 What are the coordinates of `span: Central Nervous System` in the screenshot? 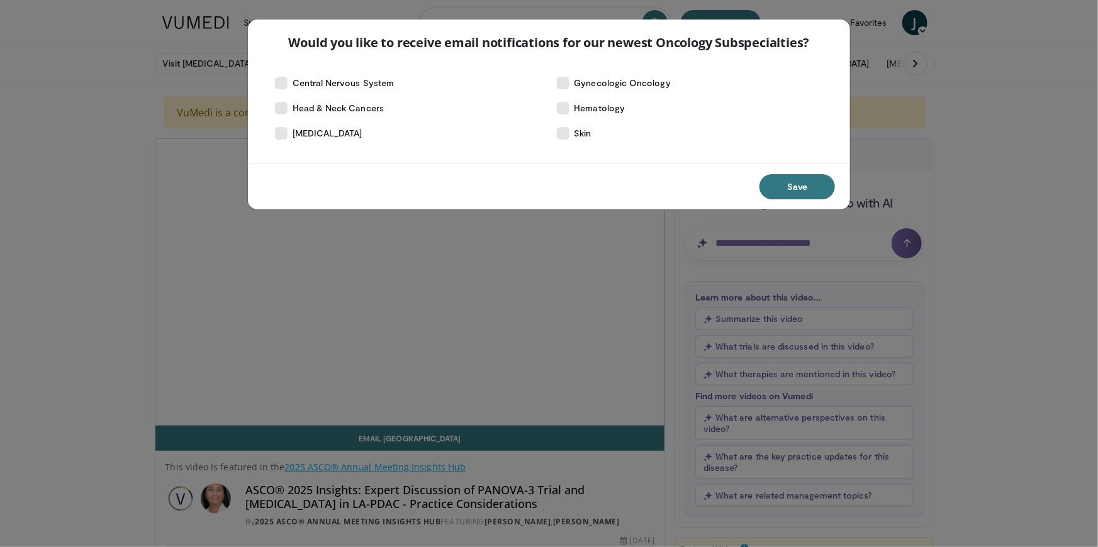 It's located at (344, 83).